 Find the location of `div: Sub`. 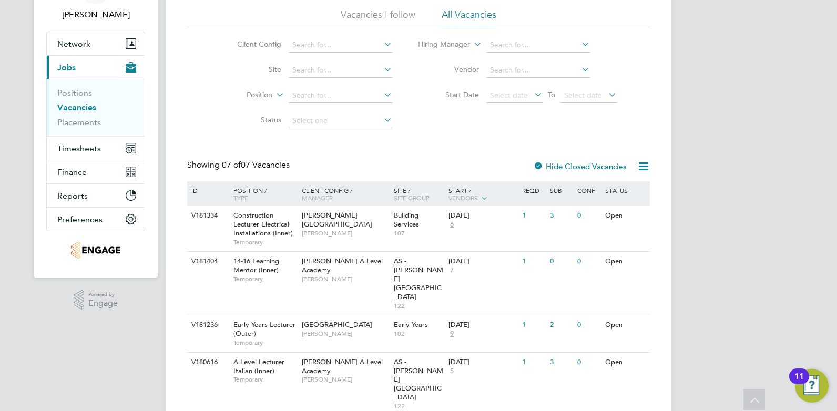

div: Sub is located at coordinates (561, 190).